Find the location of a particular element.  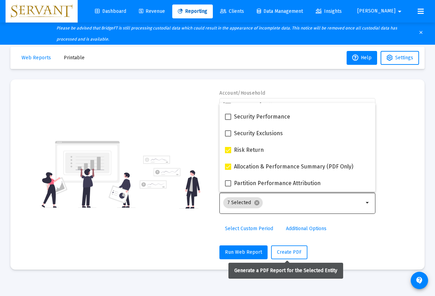

button: Settings is located at coordinates (400, 58).